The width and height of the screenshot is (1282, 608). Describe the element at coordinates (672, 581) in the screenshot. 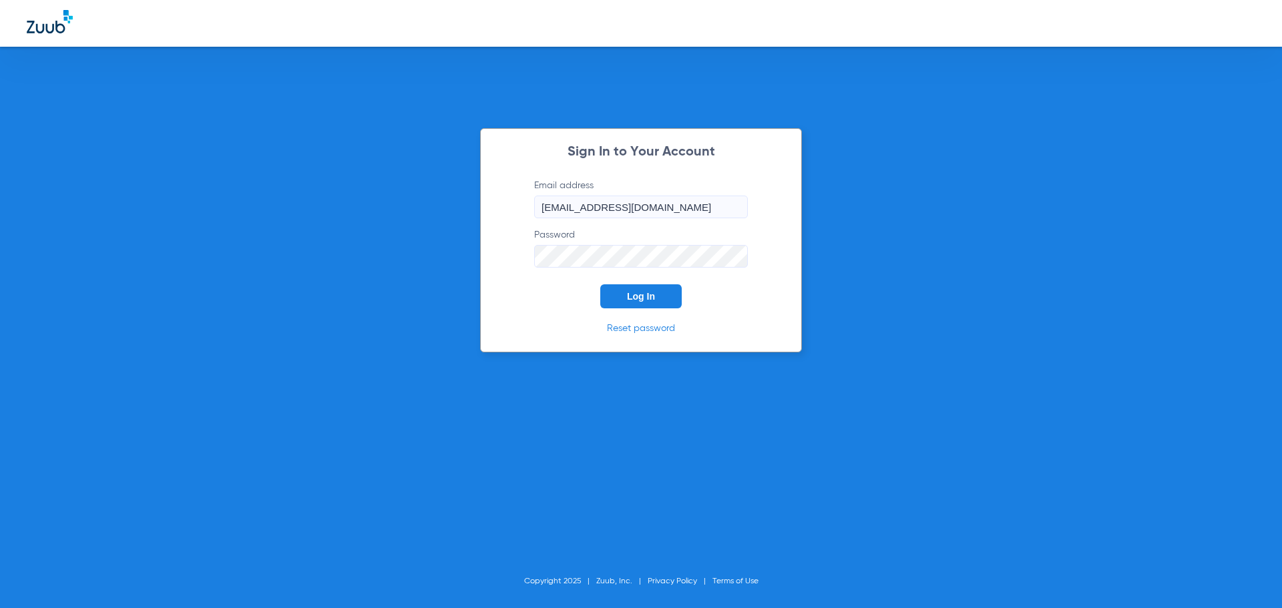

I see `a: Privacy Policy` at that location.